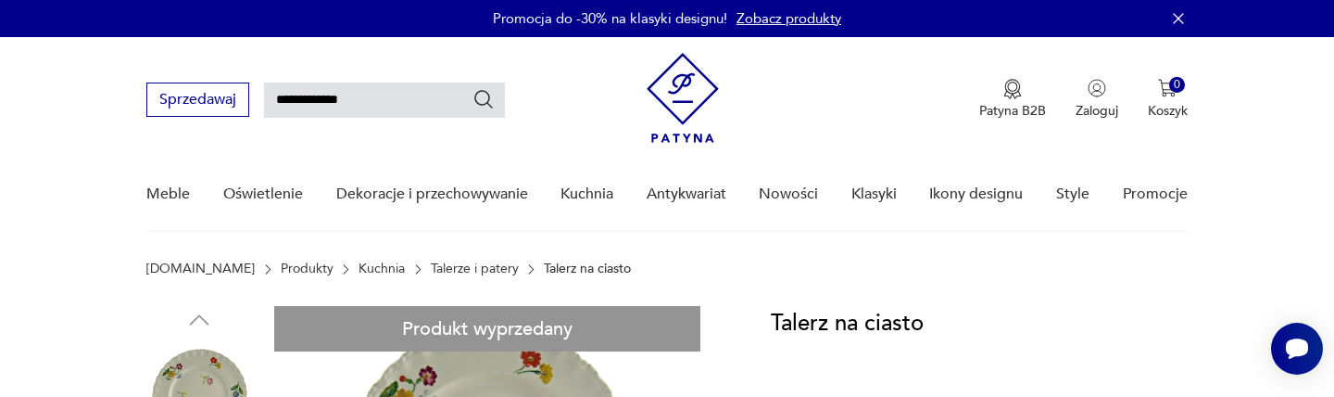  Describe the element at coordinates (687, 194) in the screenshot. I see `a: Antykwariat` at that location.